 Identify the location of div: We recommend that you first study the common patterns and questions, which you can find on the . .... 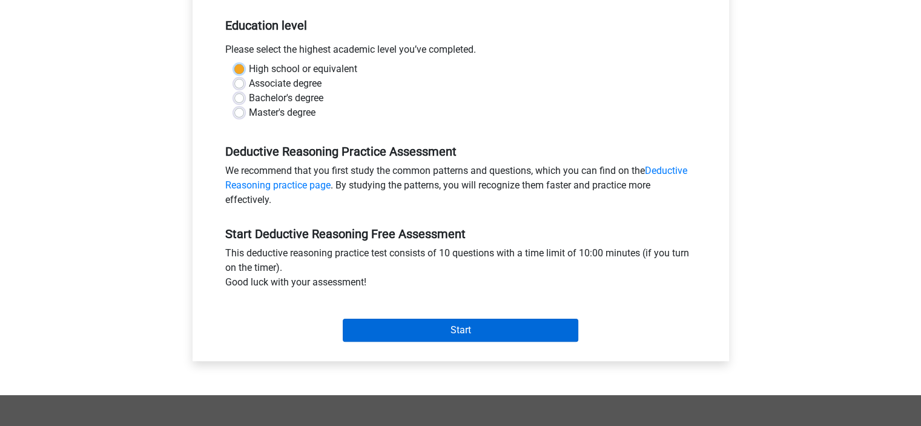
(461, 188).